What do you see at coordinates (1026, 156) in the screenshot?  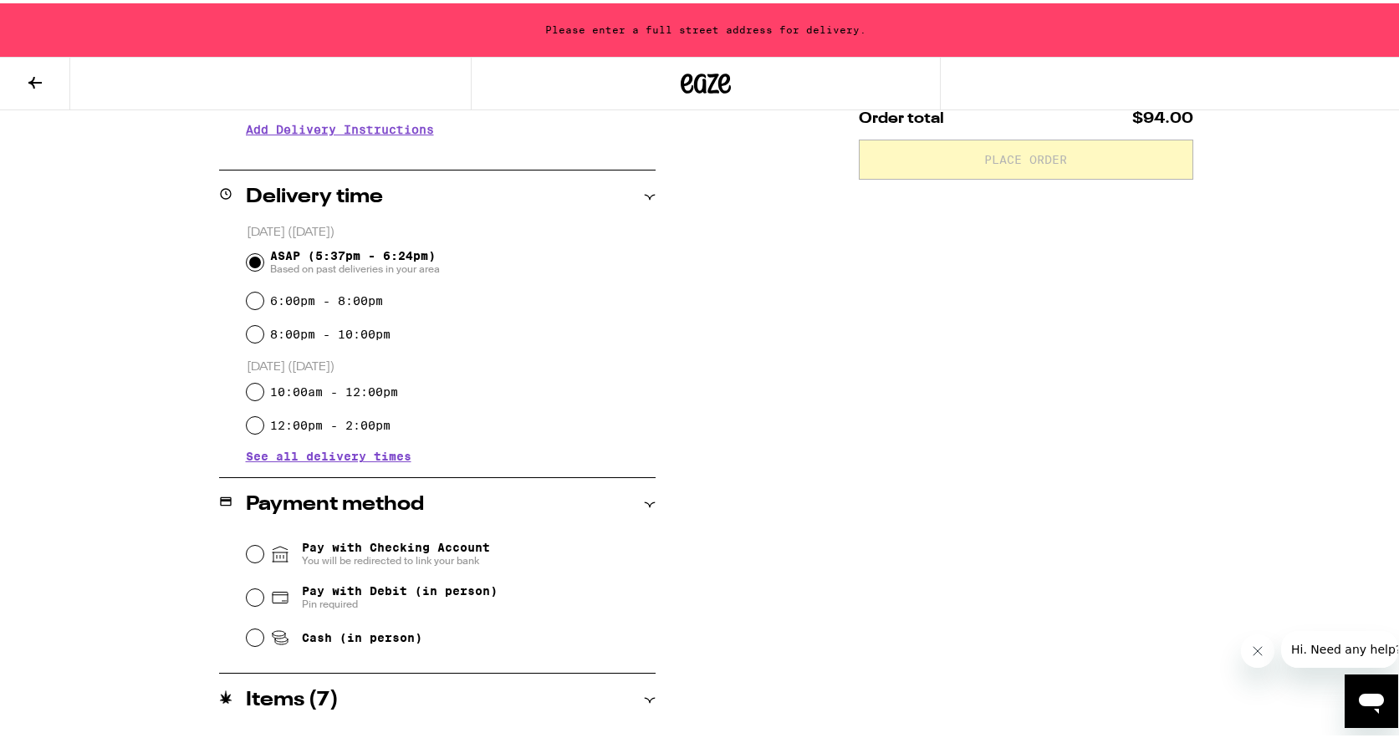 I see `button: Place Order` at bounding box center [1026, 156].